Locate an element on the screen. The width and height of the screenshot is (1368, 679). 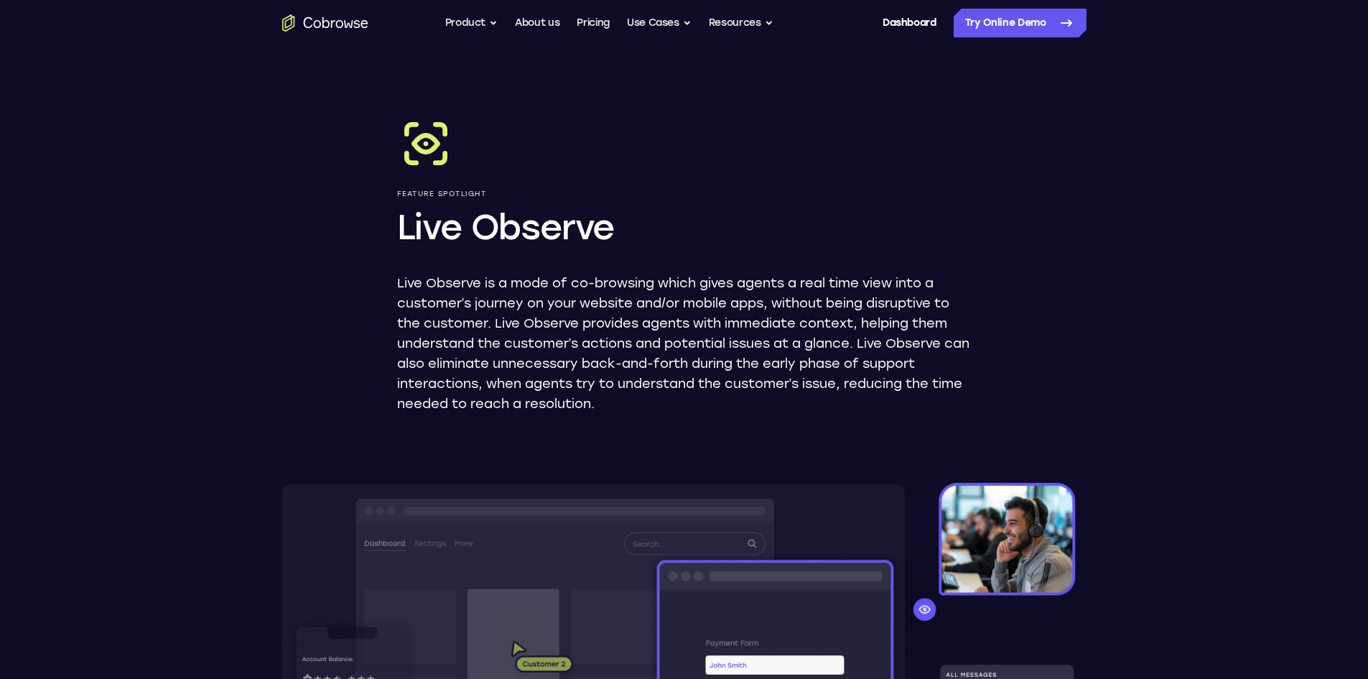
a: Try Online Demo is located at coordinates (1020, 23).